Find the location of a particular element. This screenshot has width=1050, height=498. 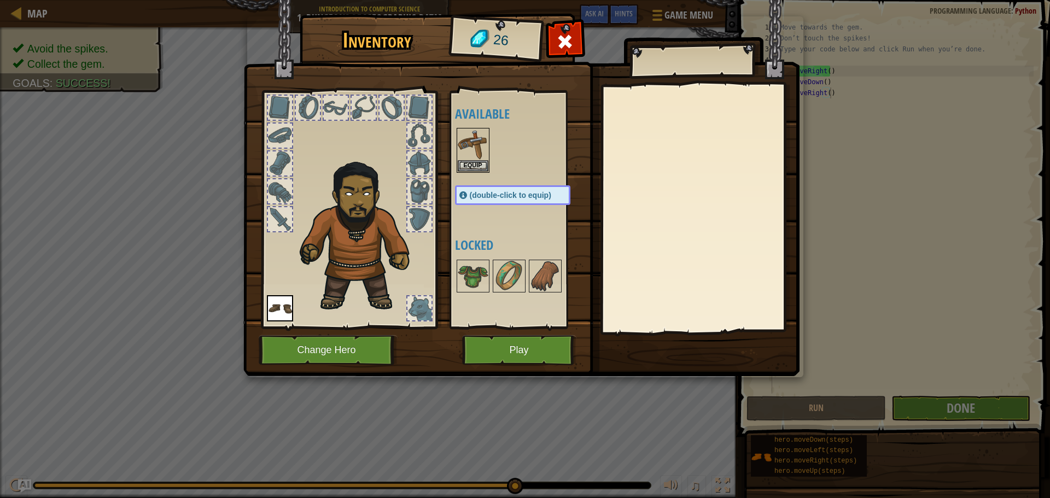

span: (double-click to equip) is located at coordinates (510, 195).